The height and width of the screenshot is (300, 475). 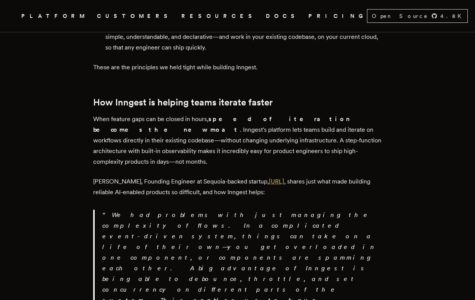 I want to click on span: Open Source, so click(x=400, y=16).